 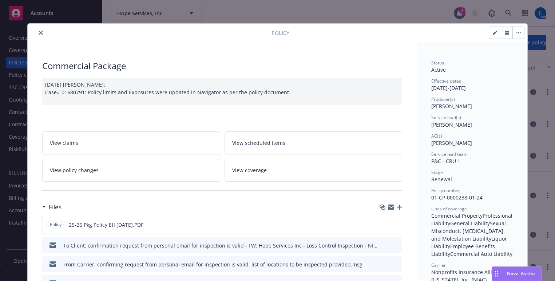 What do you see at coordinates (221, 245) in the screenshot?
I see `div: To Client: confirmation request from personal email for inspection is valid - FW: Hope Services I...` at bounding box center [221, 245].